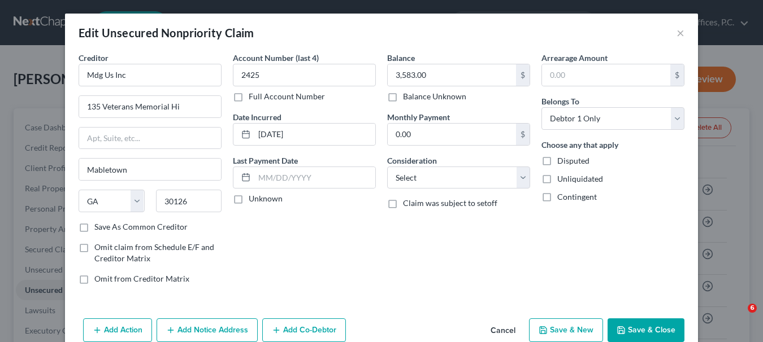 The width and height of the screenshot is (763, 342). What do you see at coordinates (166, 33) in the screenshot?
I see `div: Edit Unsecured Nonpriority Claim` at bounding box center [166, 33].